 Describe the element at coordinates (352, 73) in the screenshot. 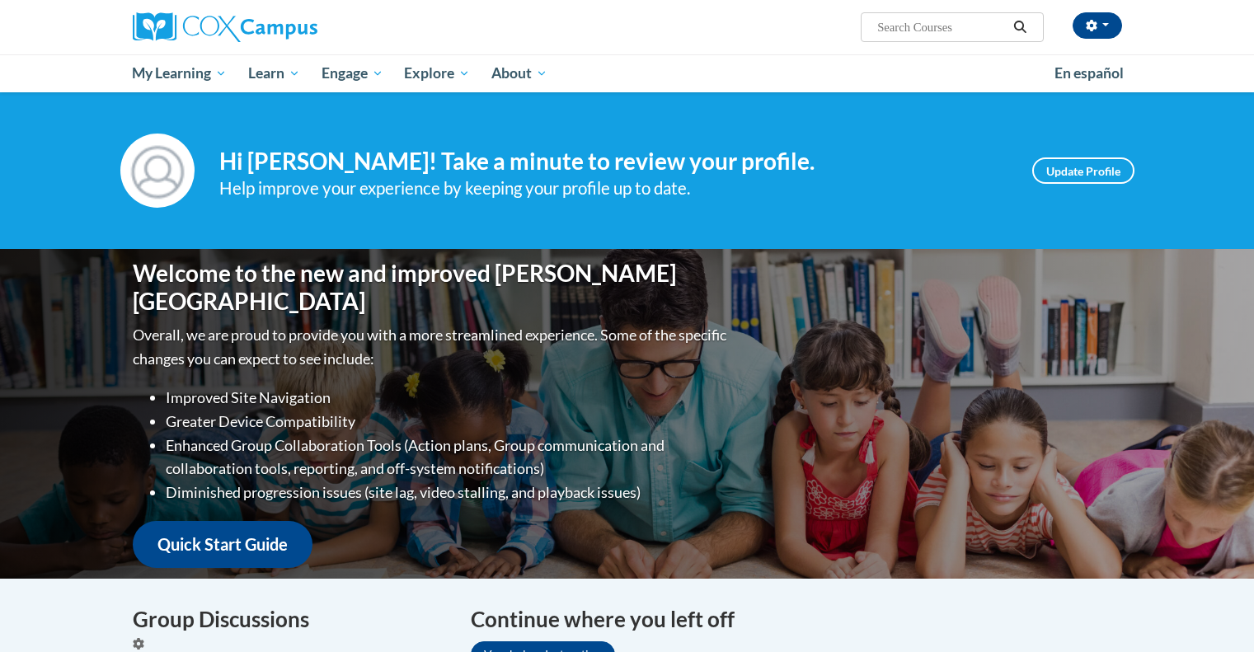

I see `span: Engage` at that location.